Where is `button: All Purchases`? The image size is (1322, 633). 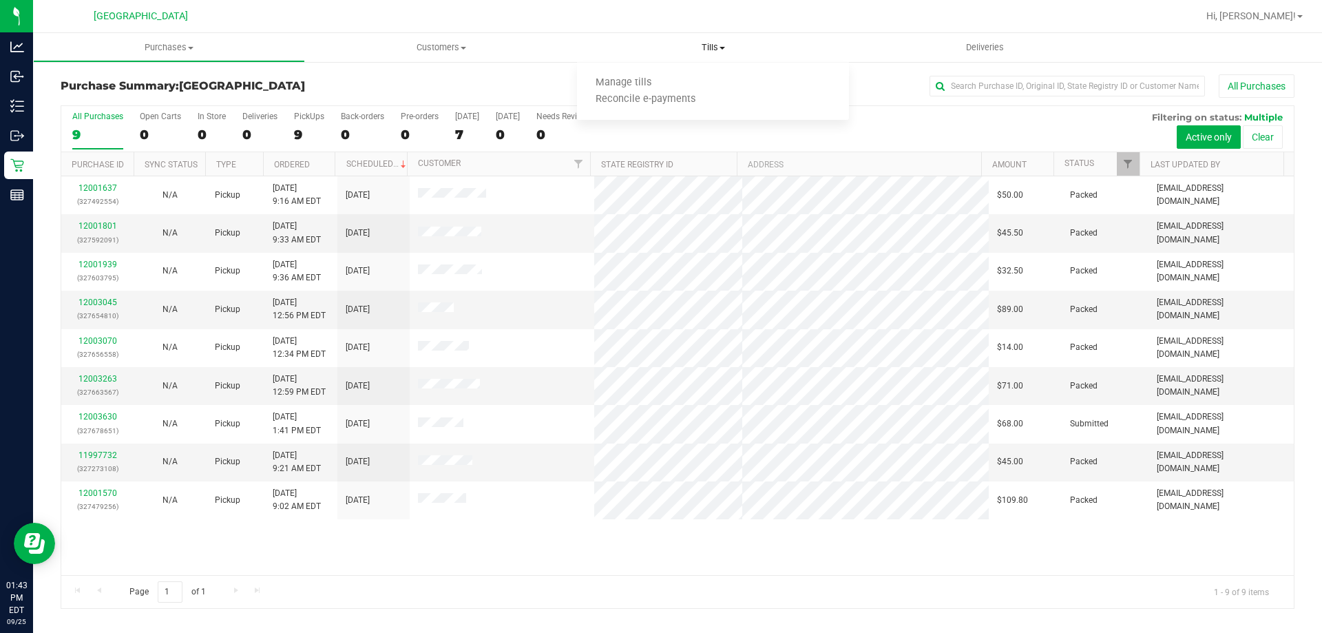 button: All Purchases is located at coordinates (1257, 86).